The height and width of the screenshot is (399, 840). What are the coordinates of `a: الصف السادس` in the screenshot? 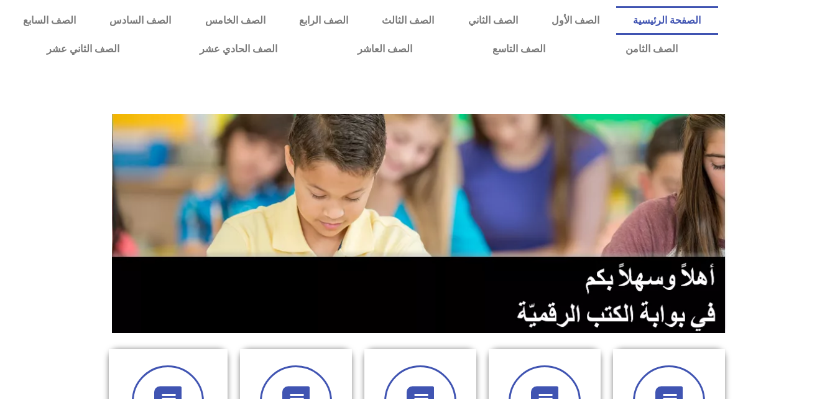 It's located at (140, 21).